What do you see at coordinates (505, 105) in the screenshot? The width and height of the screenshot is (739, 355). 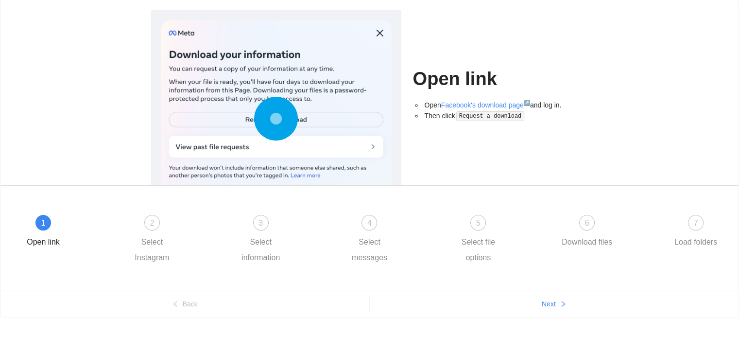 I see `li: Open and log in.` at bounding box center [505, 105].